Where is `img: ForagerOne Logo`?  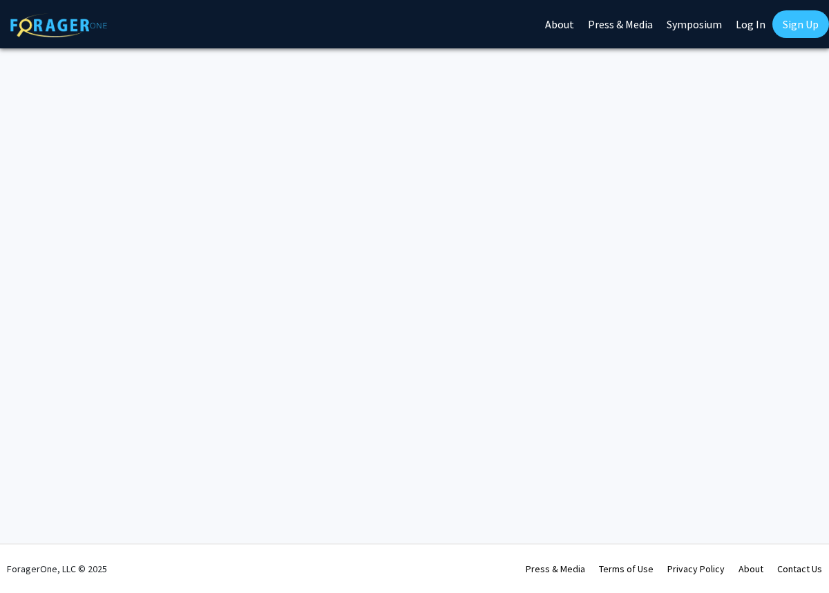
img: ForagerOne Logo is located at coordinates (59, 25).